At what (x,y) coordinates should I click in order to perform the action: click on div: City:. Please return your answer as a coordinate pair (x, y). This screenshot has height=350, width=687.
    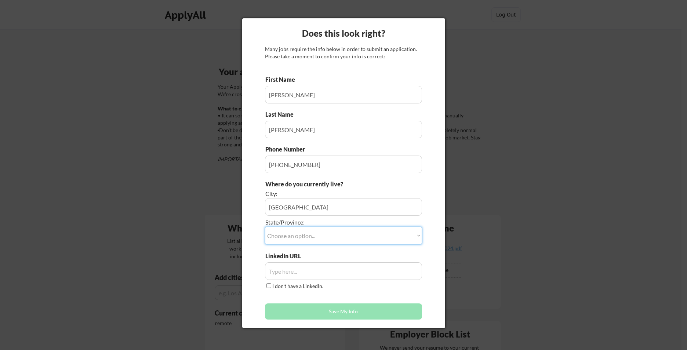
    Looking at the image, I should click on (323, 194).